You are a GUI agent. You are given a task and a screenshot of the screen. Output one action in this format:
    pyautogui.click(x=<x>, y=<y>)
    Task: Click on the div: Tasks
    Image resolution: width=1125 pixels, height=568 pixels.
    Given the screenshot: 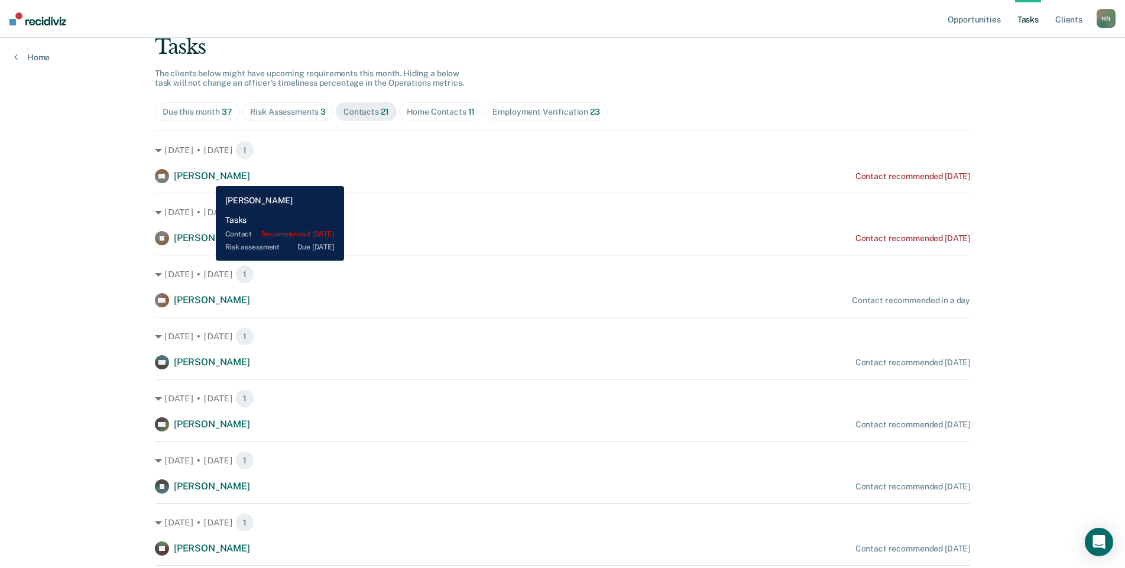 What is the action you would take?
    pyautogui.click(x=562, y=47)
    